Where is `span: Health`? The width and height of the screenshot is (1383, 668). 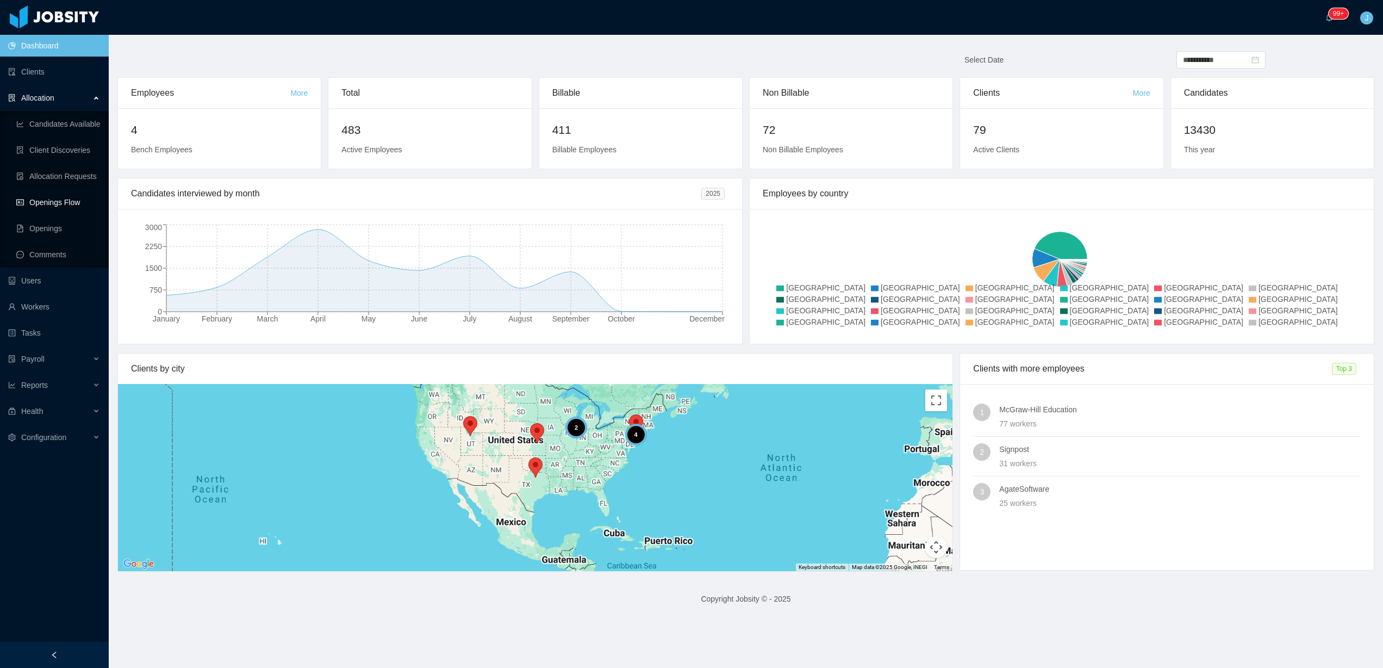
span: Health is located at coordinates (32, 411).